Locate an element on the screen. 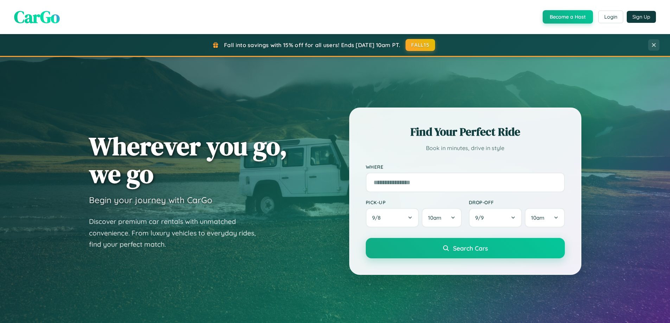 The height and width of the screenshot is (323, 670). button: Become a Host is located at coordinates (568, 17).